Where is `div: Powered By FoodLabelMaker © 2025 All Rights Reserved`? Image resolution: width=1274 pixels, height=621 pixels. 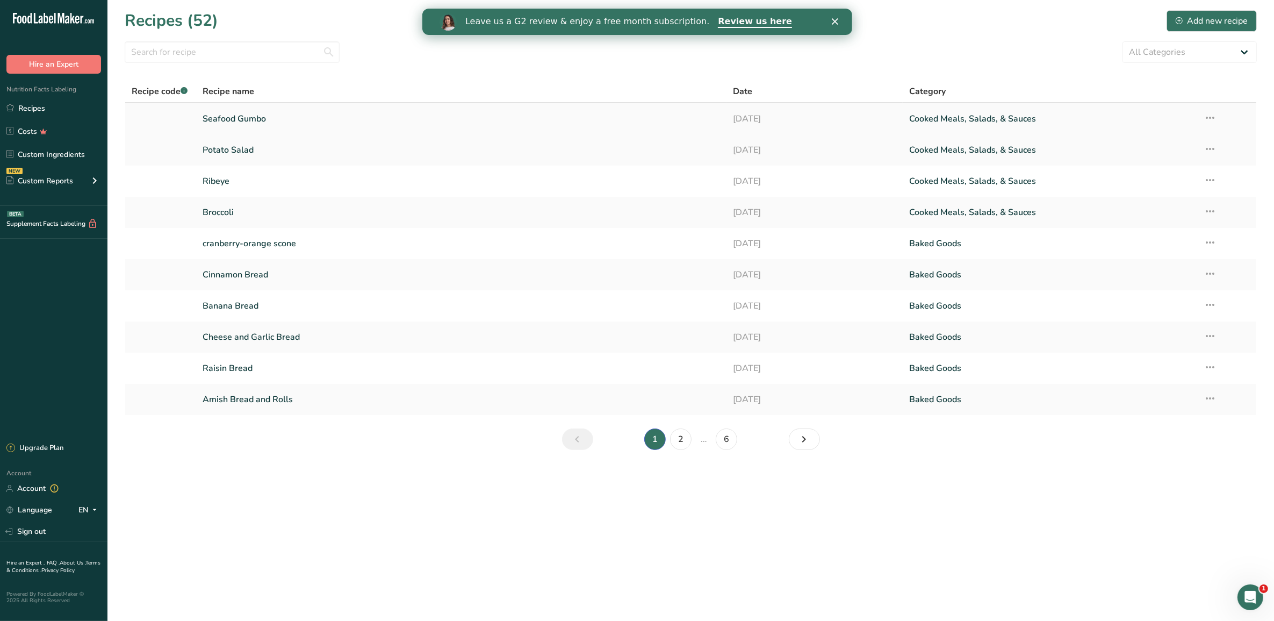 div: Powered By FoodLabelMaker © 2025 All Rights Reserved is located at coordinates (54, 597).